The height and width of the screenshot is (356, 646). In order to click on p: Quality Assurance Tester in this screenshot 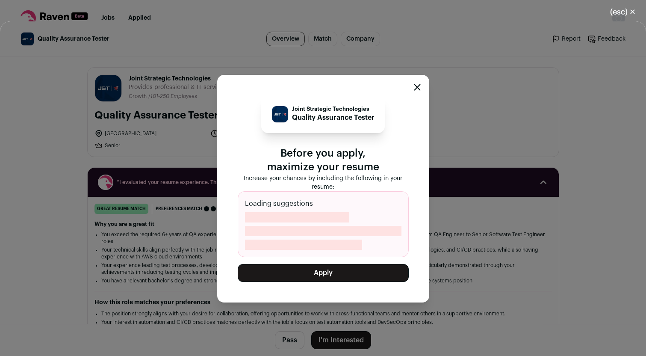, I will do `click(333, 118)`.